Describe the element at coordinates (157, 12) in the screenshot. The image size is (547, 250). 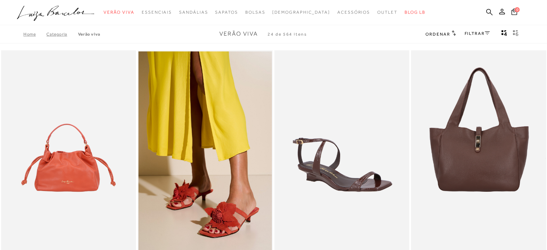
I see `span: Essenciais` at that location.